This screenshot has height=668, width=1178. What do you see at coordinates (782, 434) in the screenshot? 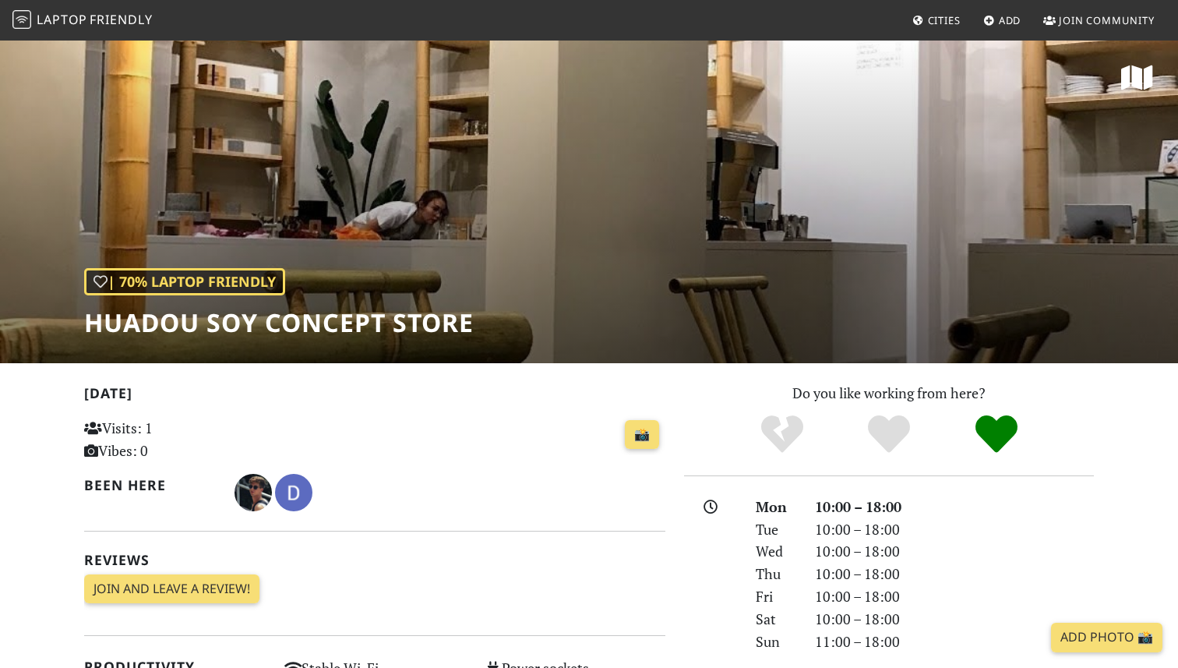
I see `div: No` at bounding box center [782, 434].